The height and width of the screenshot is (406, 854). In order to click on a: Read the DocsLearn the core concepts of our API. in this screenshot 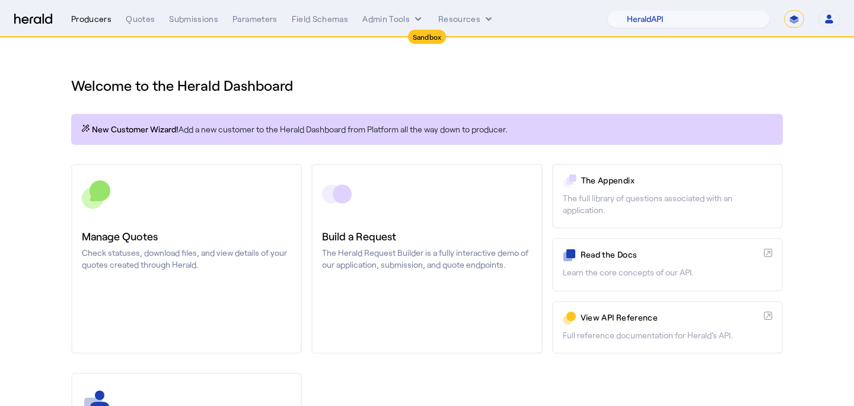, I will do `click(667, 264)`.